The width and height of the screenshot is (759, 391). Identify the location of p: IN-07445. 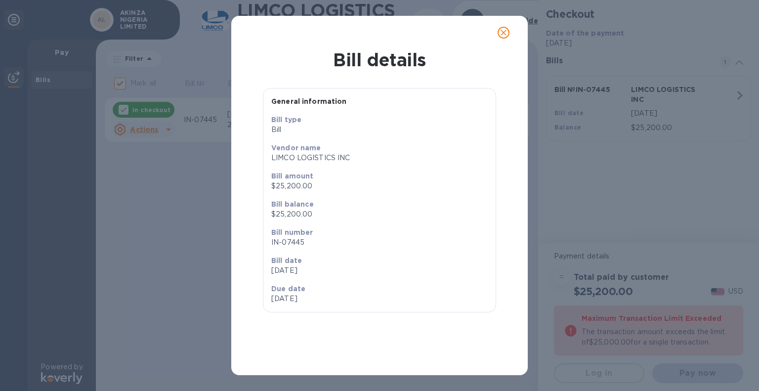
(380, 242).